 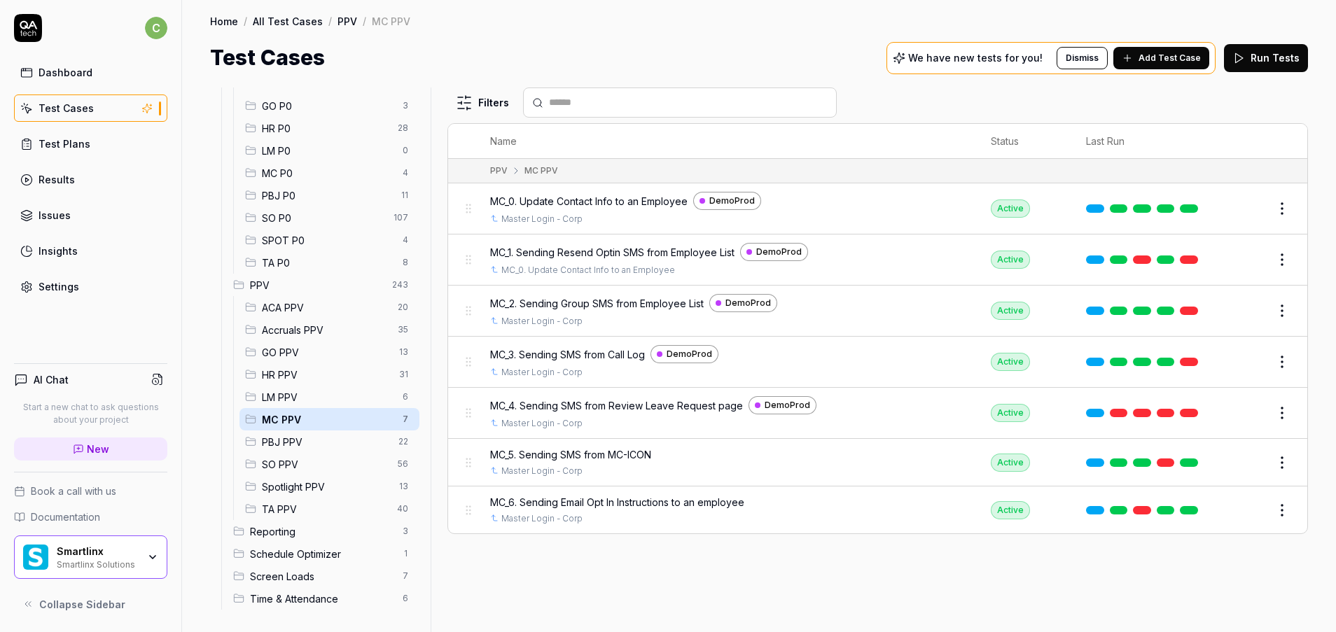 What do you see at coordinates (329, 173) in the screenshot?
I see `div: Drag to reorderMC P04` at bounding box center [329, 173].